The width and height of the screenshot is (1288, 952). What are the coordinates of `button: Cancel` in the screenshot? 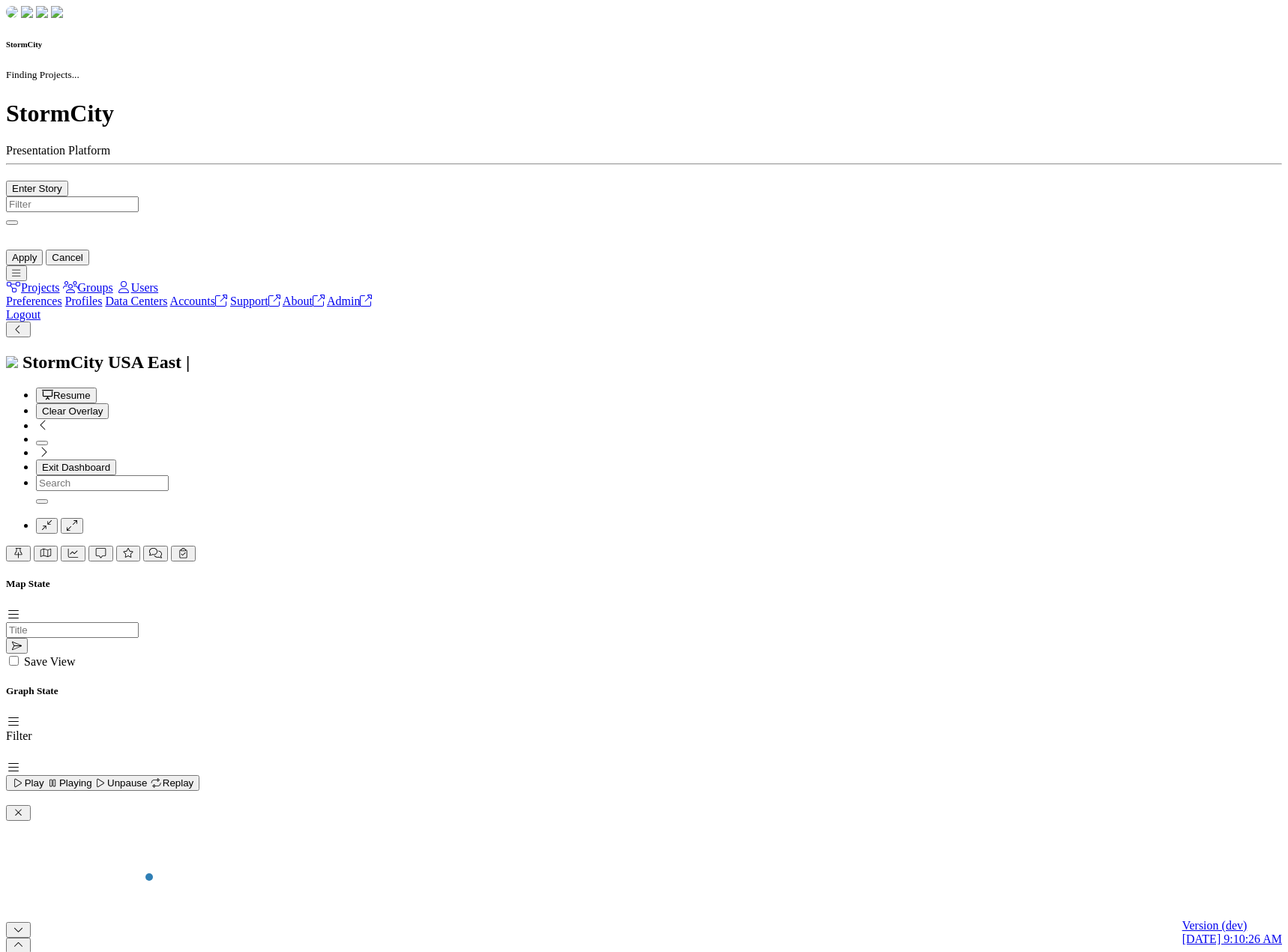 It's located at (68, 257).